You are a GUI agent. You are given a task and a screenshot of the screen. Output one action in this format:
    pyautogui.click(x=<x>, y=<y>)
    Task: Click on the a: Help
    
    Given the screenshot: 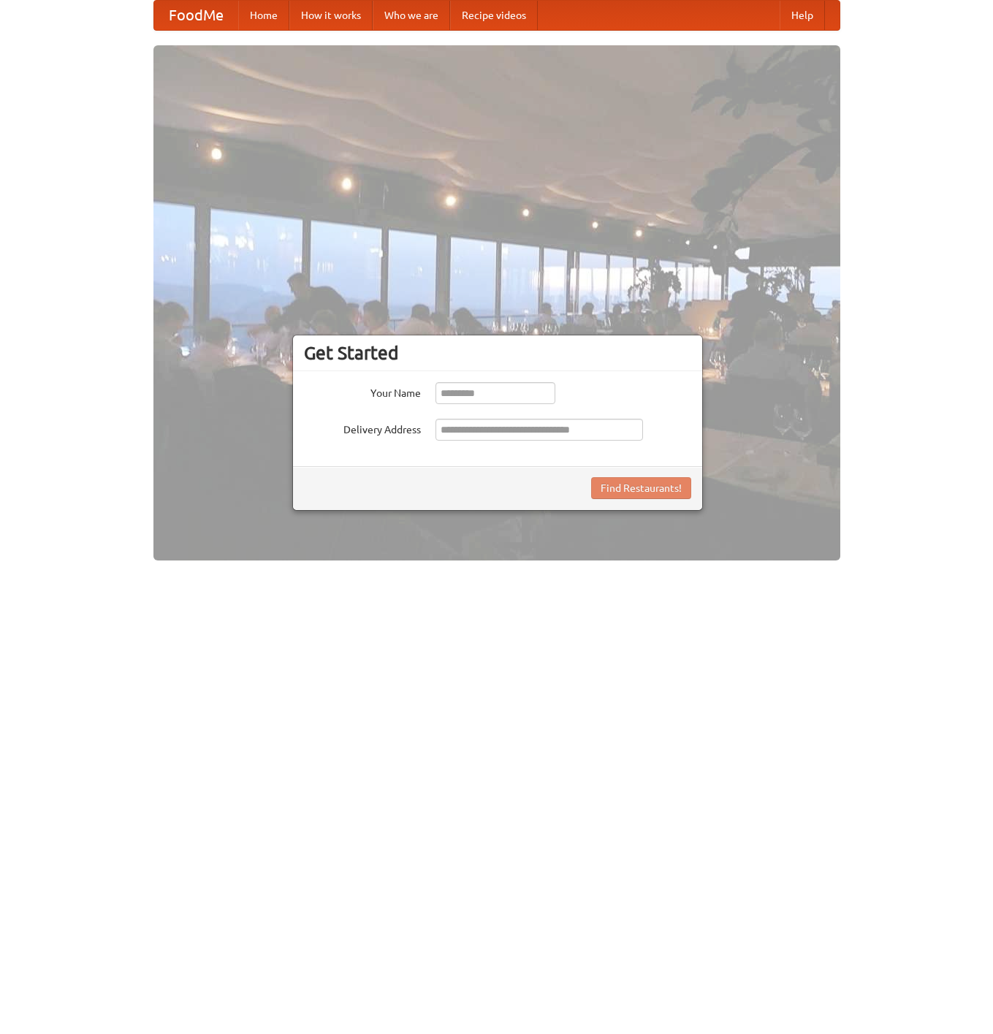 What is the action you would take?
    pyautogui.click(x=802, y=15)
    